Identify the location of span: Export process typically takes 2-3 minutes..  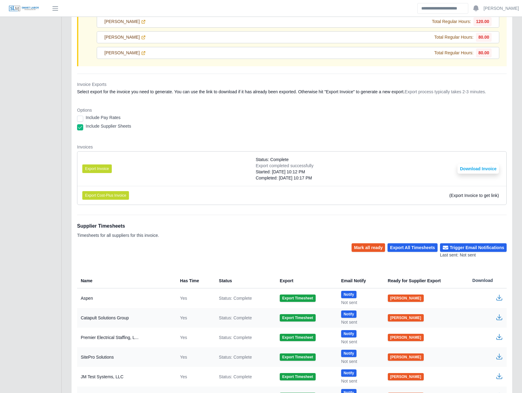
(445, 92).